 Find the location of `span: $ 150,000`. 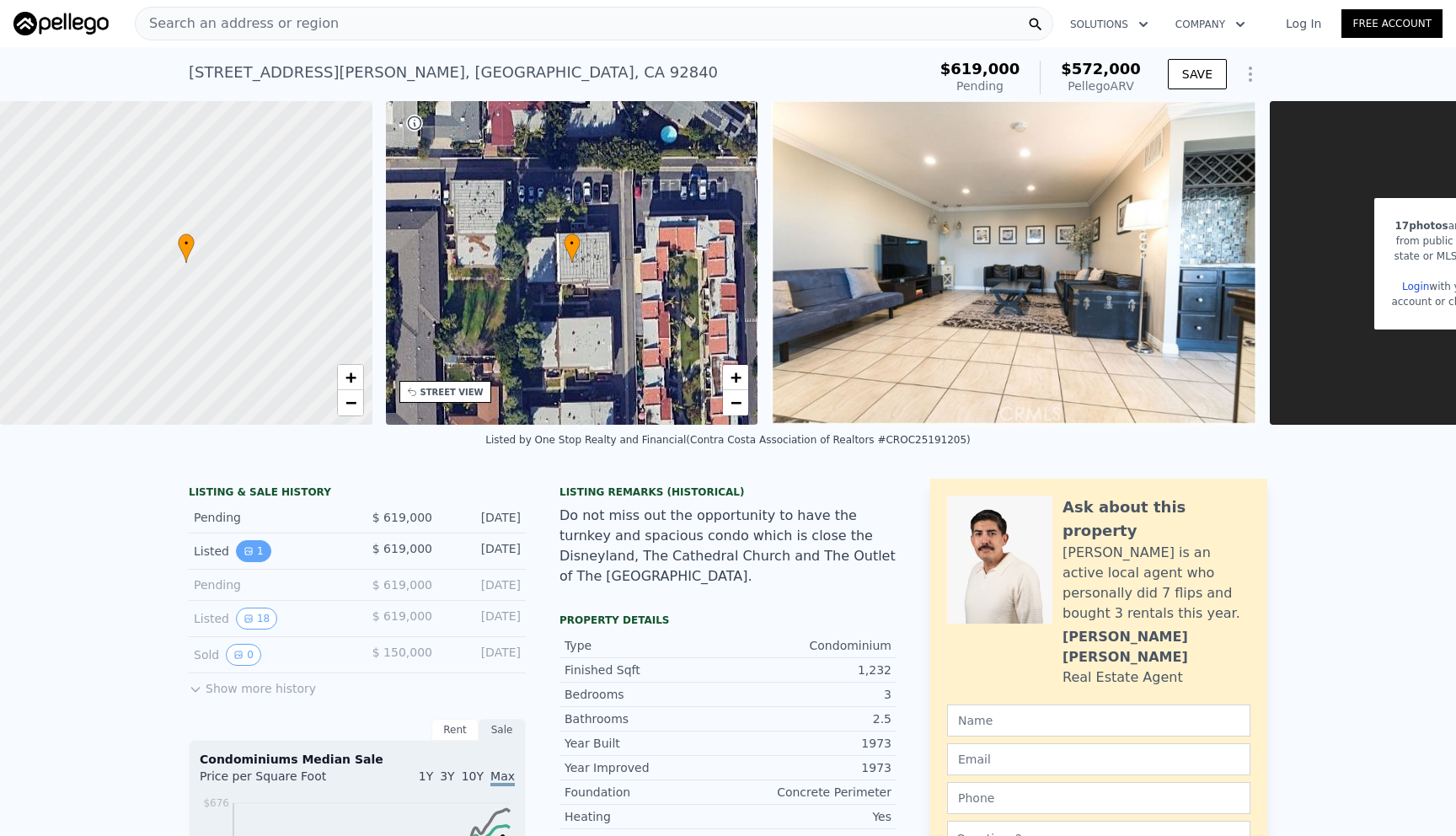

span: $ 150,000 is located at coordinates (401, 653).